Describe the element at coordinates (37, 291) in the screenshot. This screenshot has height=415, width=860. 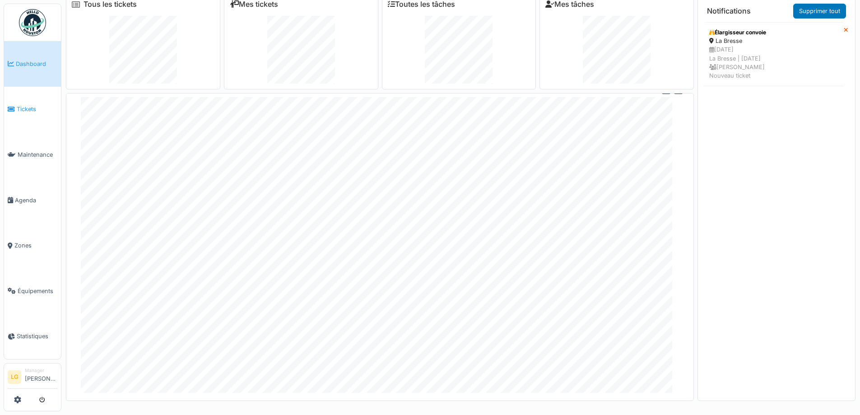
I see `span: Équipements` at that location.